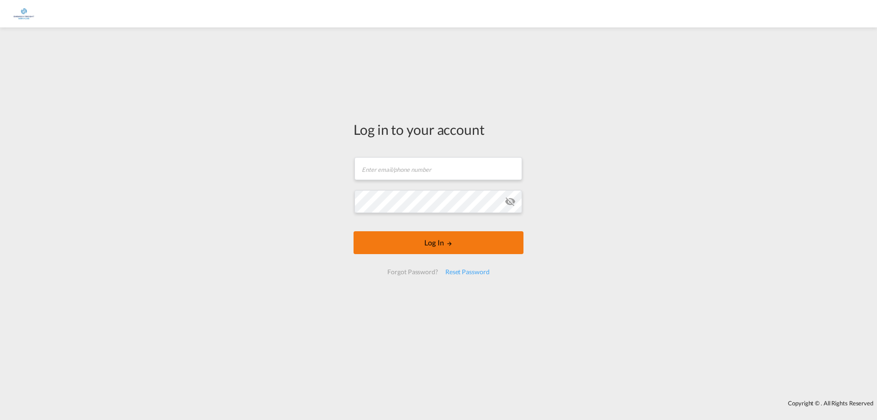 The height and width of the screenshot is (420, 877). What do you see at coordinates (467, 272) in the screenshot?
I see `div: Reset Password` at bounding box center [467, 272].